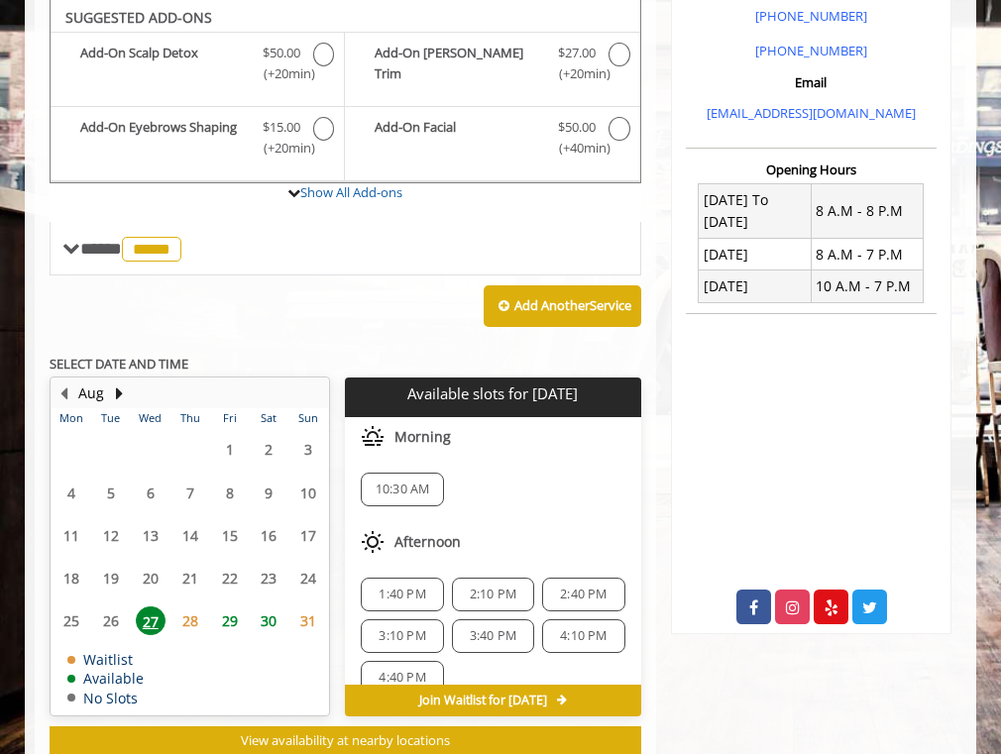 Image resolution: width=1001 pixels, height=754 pixels. Describe the element at coordinates (492, 140) in the screenshot. I see `label: Add-On Facial` at that location.